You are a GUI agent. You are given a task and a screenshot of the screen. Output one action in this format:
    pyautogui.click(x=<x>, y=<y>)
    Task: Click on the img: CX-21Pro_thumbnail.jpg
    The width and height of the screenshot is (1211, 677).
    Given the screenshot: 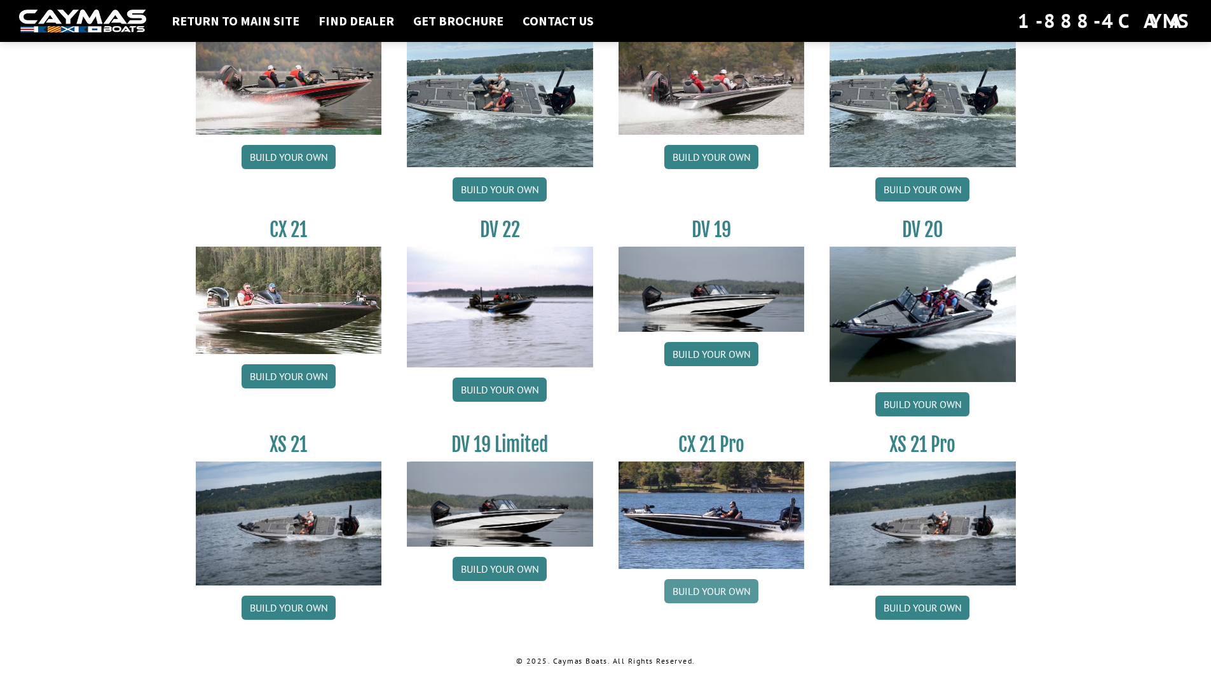 What is the action you would take?
    pyautogui.click(x=712, y=515)
    